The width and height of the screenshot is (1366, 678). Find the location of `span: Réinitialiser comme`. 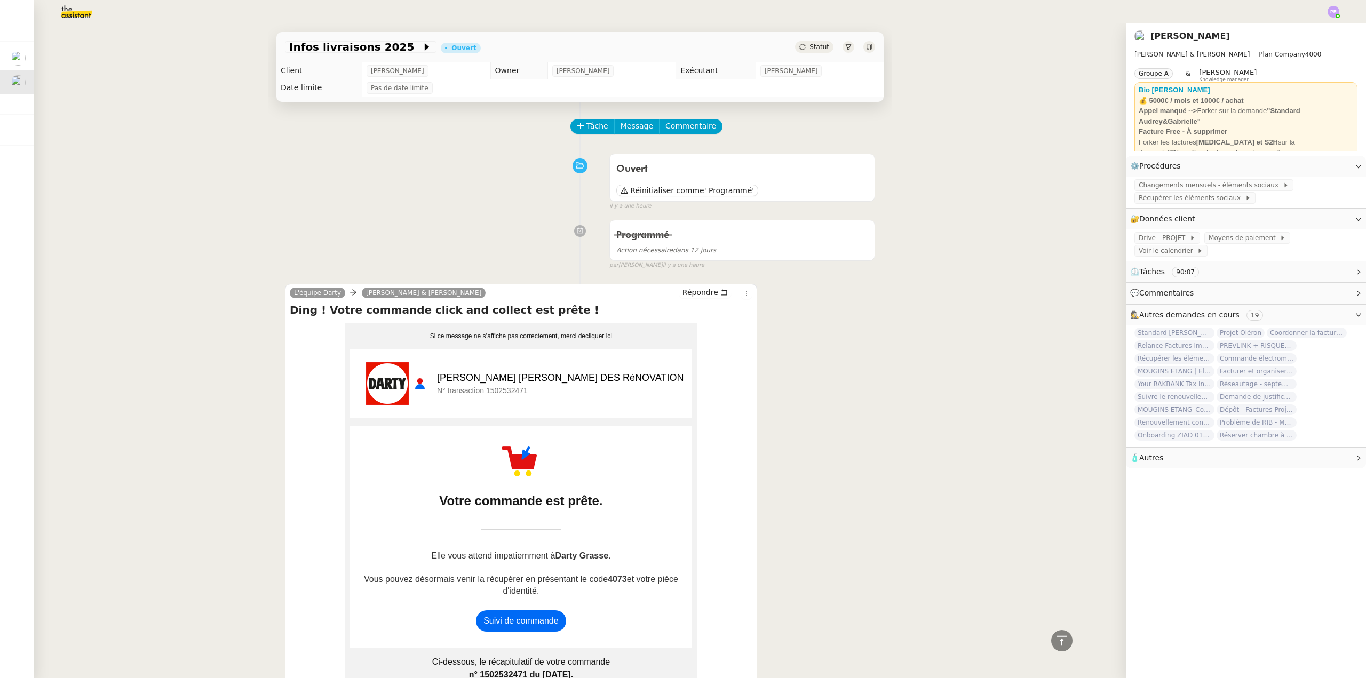

span: Réinitialiser comme is located at coordinates (667, 190).